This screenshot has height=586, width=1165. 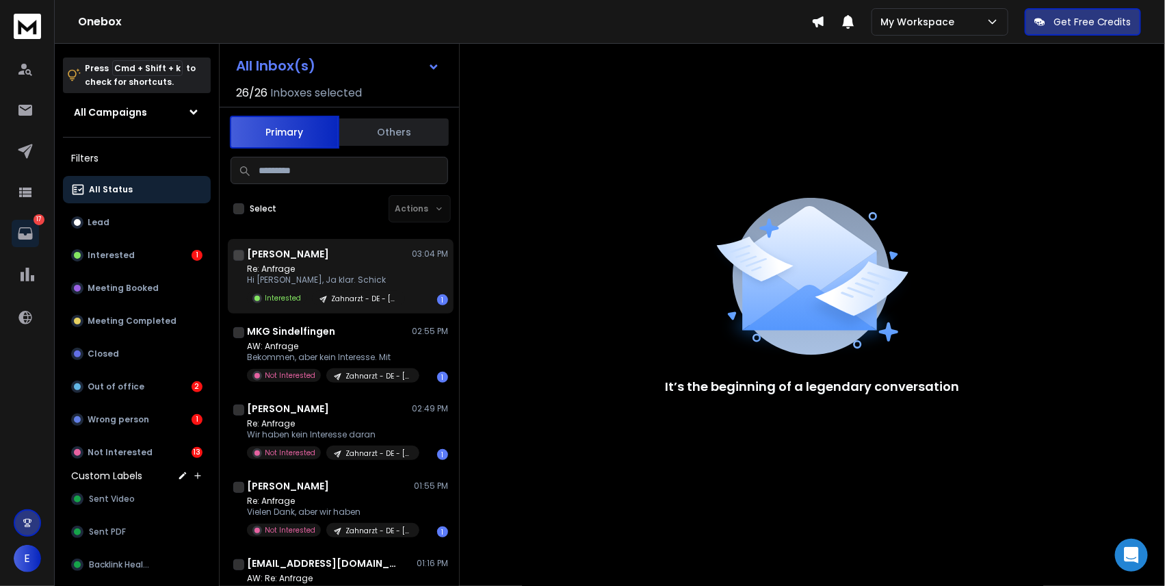 I want to click on p: All Status, so click(x=111, y=190).